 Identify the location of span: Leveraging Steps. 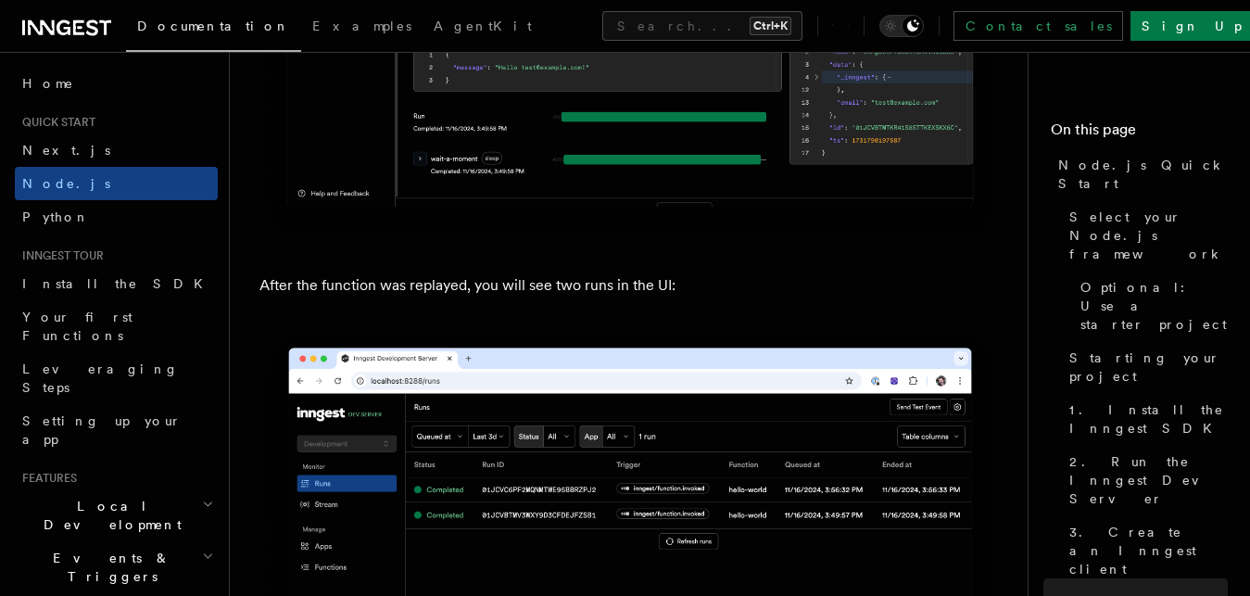
(100, 378).